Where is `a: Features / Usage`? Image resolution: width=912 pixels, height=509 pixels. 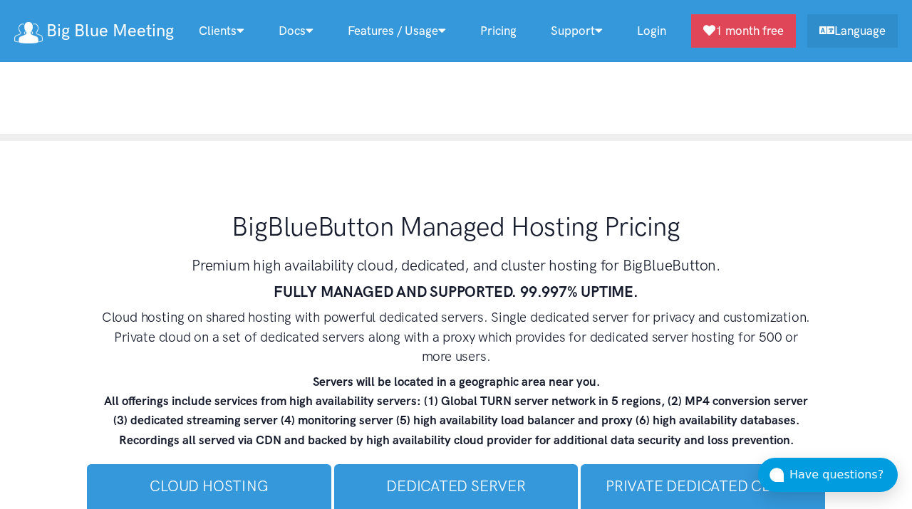 a: Features / Usage is located at coordinates (397, 31).